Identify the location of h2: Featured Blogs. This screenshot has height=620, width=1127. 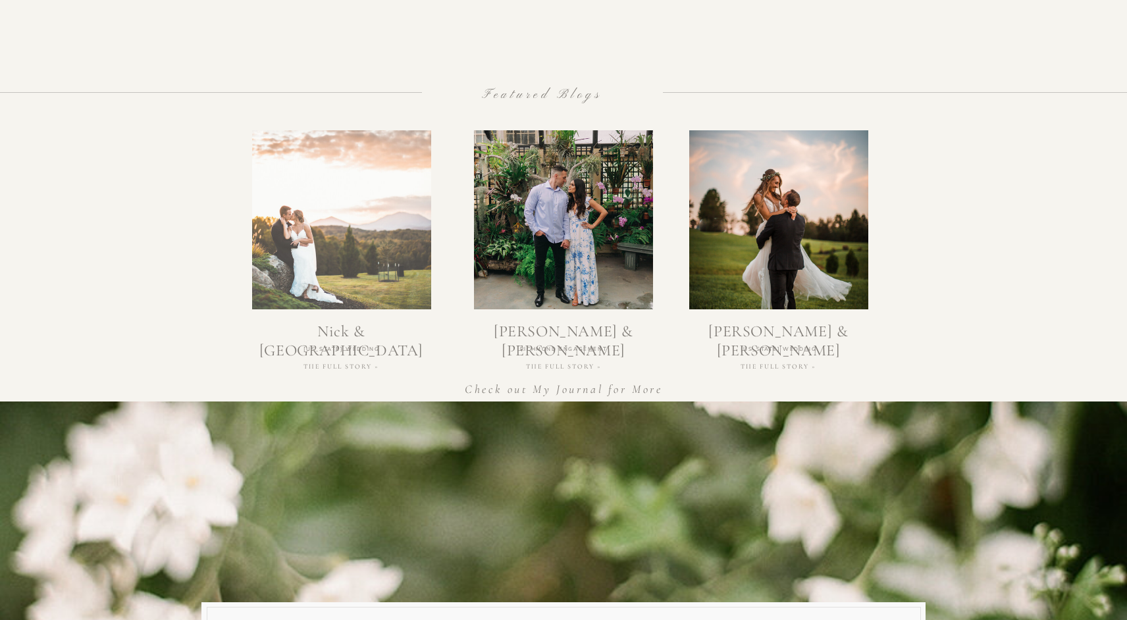
(542, 90).